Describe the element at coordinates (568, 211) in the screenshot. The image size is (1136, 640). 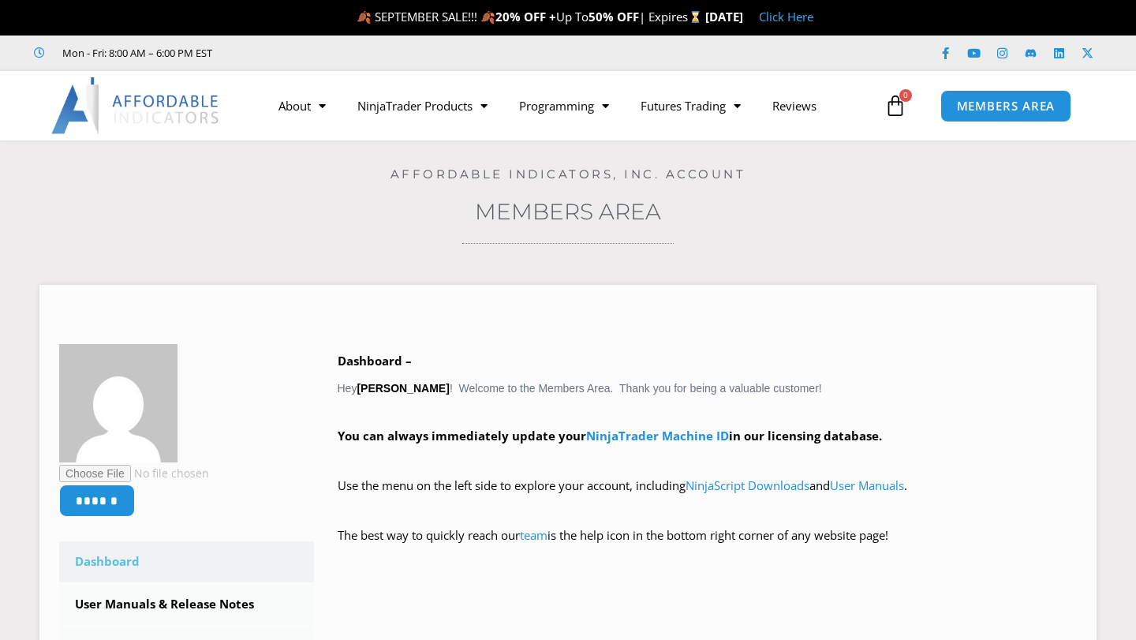
I see `a: Members Area` at that location.